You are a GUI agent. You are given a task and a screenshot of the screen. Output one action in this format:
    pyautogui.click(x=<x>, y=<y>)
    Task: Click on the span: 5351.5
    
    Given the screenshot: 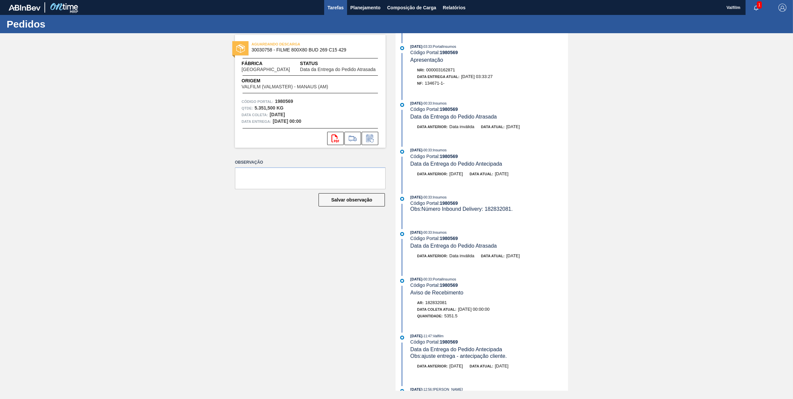 What is the action you would take?
    pyautogui.click(x=451, y=316)
    